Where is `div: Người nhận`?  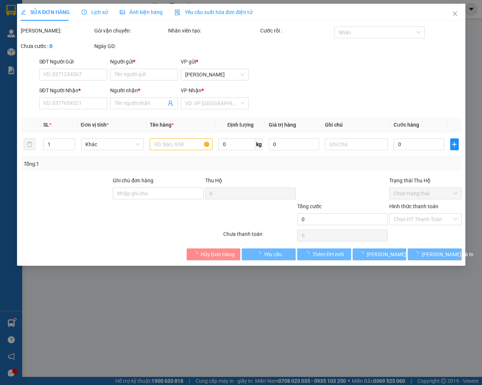
div: Người nhận is located at coordinates (144, 91).